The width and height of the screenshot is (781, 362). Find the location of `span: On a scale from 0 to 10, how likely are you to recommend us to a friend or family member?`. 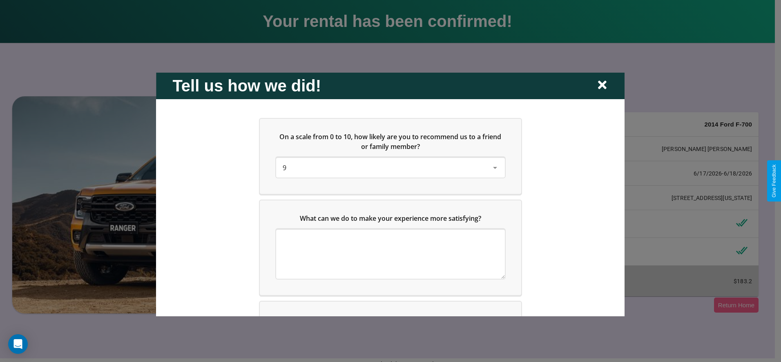

span: On a scale from 0 to 10, how likely are you to recommend us to a friend or family member? is located at coordinates (391, 141).